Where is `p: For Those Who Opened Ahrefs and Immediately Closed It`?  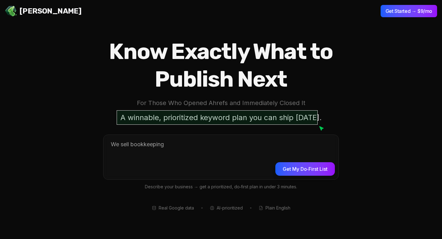 p: For Those Who Opened Ahrefs and Immediately Closed It is located at coordinates (221, 103).